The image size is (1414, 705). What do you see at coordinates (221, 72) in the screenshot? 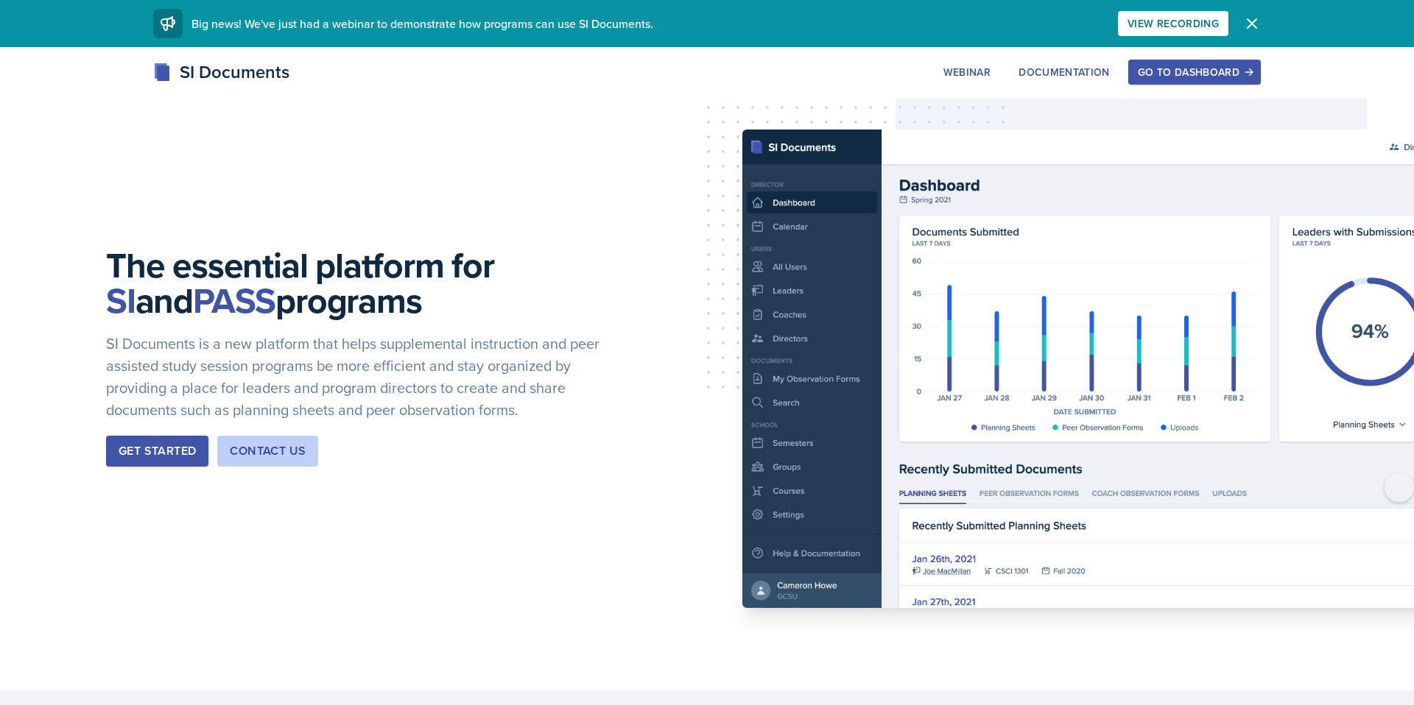
I see `div: SI Documents` at bounding box center [221, 72].